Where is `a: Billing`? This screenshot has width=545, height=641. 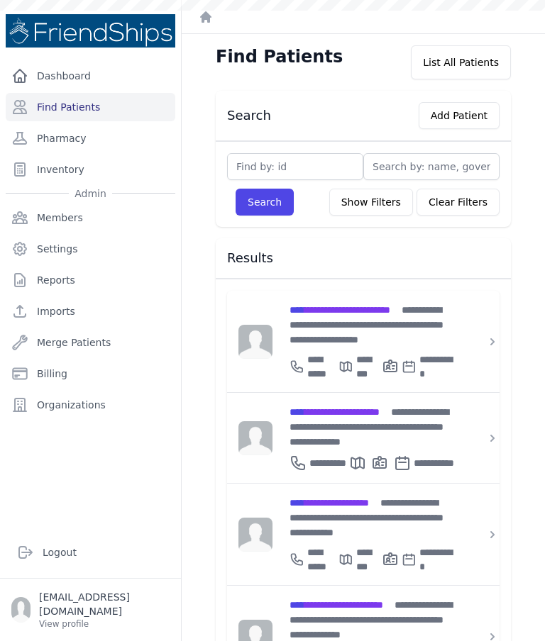 a: Billing is located at coordinates (90, 374).